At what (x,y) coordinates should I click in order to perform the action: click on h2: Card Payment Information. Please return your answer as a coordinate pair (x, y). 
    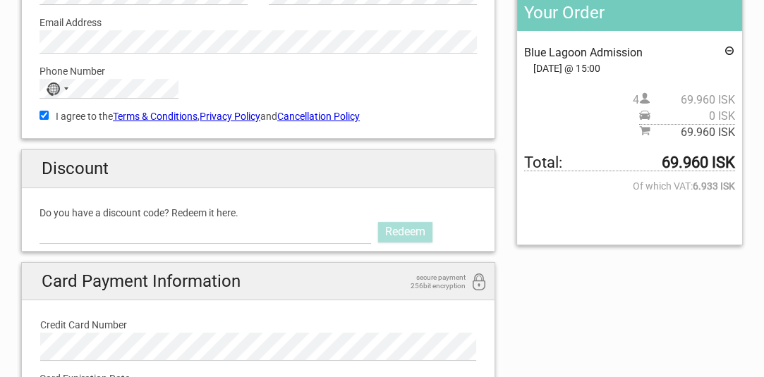
    Looking at the image, I should click on (258, 281).